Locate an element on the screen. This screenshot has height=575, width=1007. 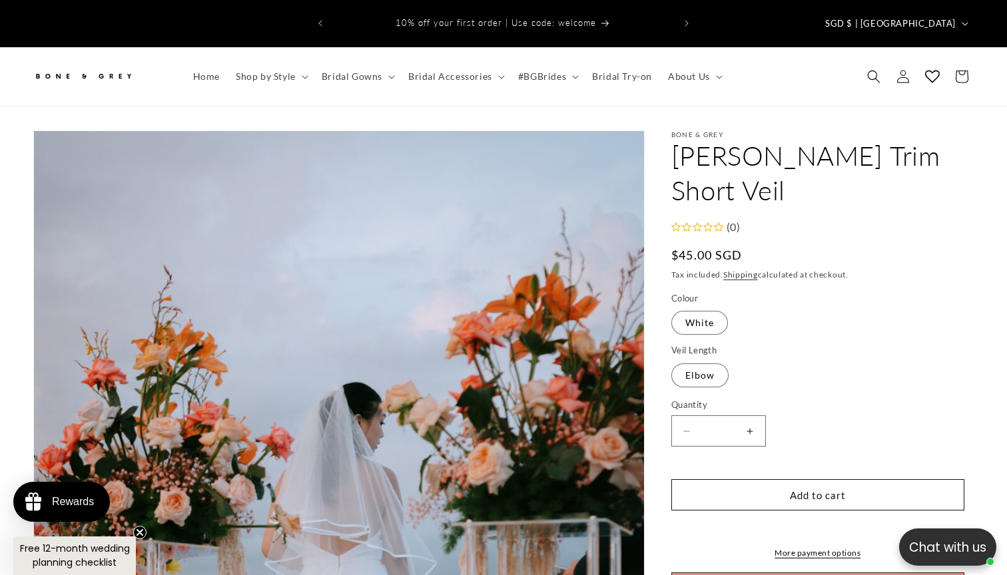
span: About Us is located at coordinates (688, 77).